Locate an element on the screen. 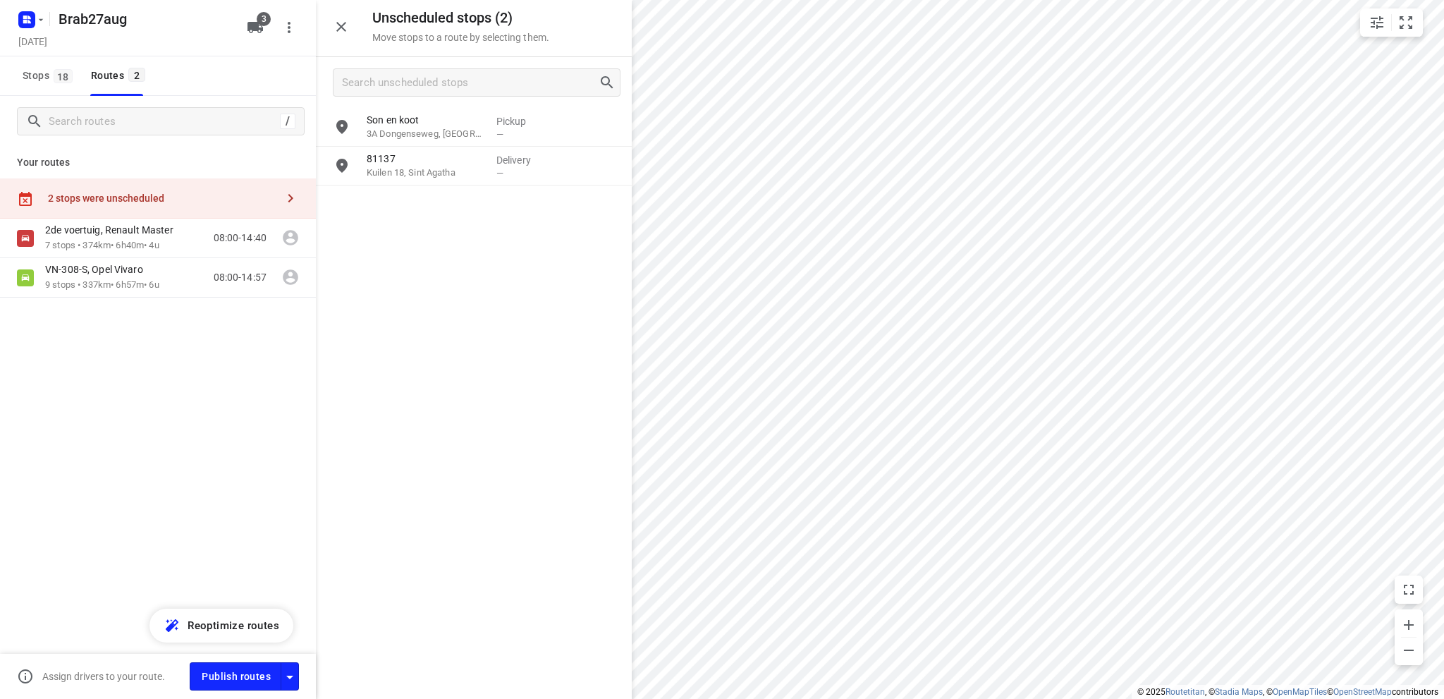 The image size is (1444, 699). p: Assign drivers to your route. is located at coordinates (104, 676).